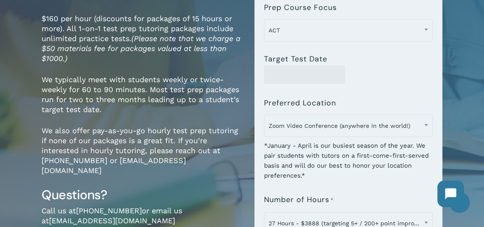 The width and height of the screenshot is (484, 227). I want to click on span: Zoom Video Conference (anywhere in the world!), so click(348, 126).